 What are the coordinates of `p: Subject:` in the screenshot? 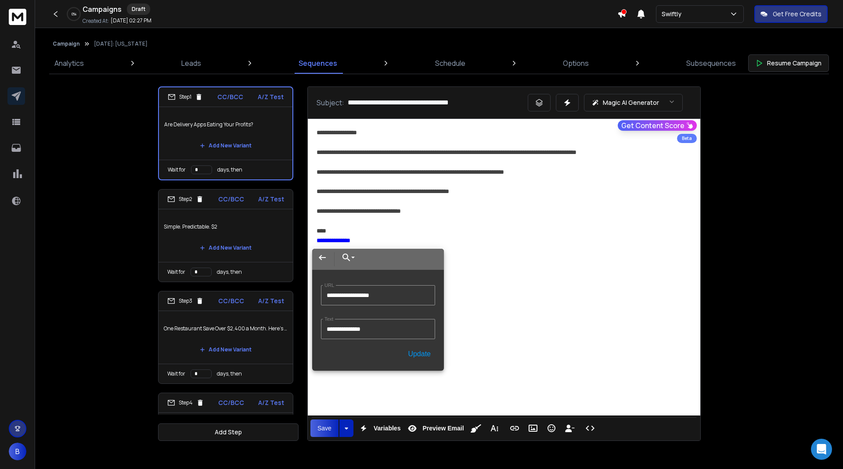 It's located at (330, 103).